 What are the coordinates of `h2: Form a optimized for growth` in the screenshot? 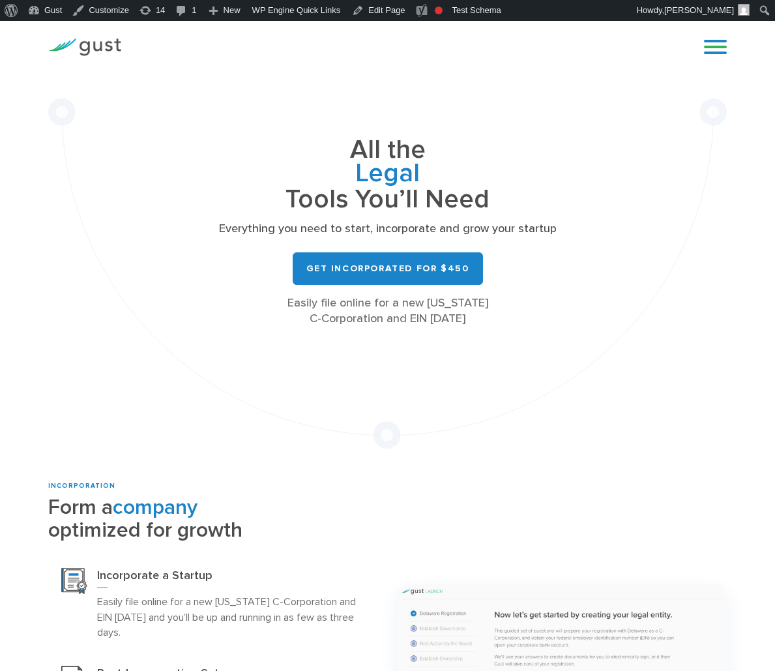 It's located at (213, 519).